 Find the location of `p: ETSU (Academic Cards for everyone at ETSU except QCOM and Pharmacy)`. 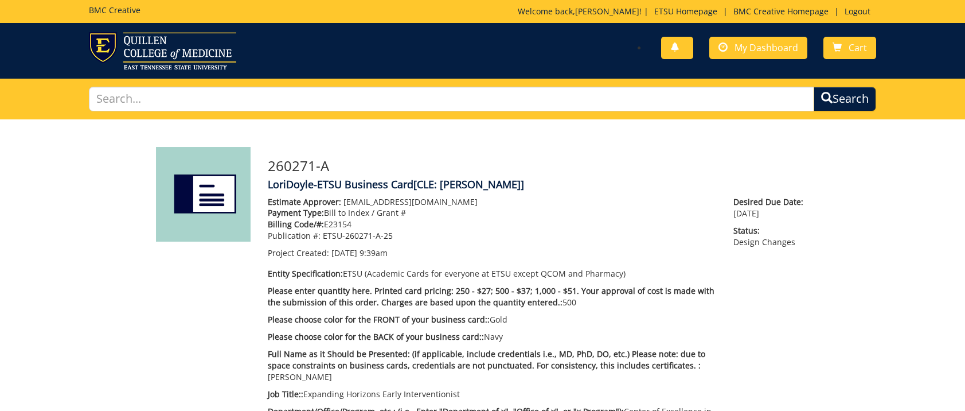

p: ETSU (Academic Cards for everyone at ETSU except QCOM and Pharmacy) is located at coordinates (492, 274).